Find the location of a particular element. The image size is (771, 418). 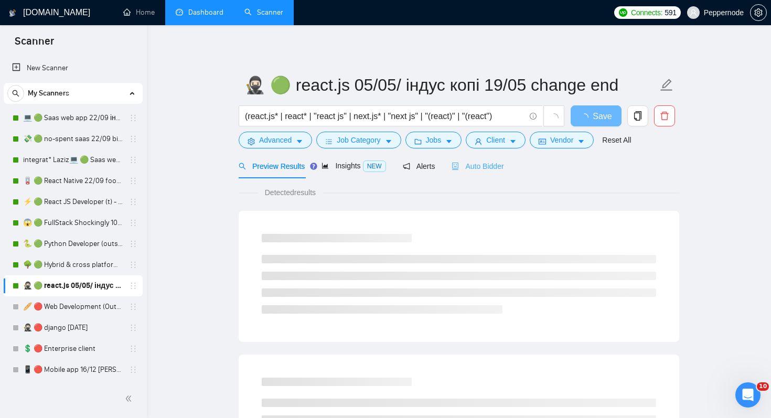

span: NEW is located at coordinates (374, 166).